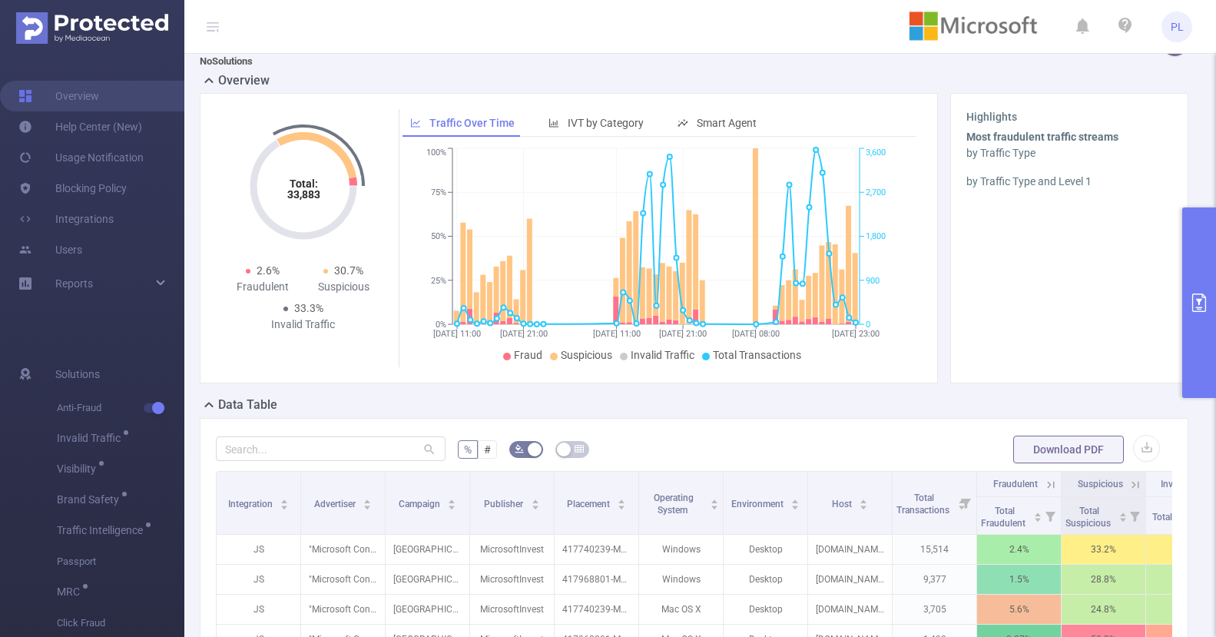 The height and width of the screenshot is (637, 1216). What do you see at coordinates (420, 504) in the screenshot?
I see `span: Campaign` at bounding box center [420, 504].